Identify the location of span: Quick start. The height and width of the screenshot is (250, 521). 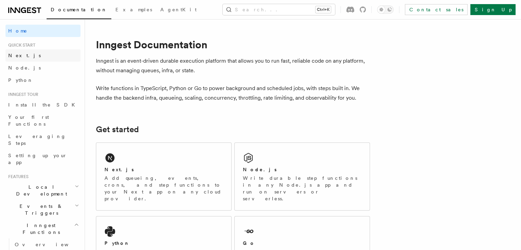
(20, 45).